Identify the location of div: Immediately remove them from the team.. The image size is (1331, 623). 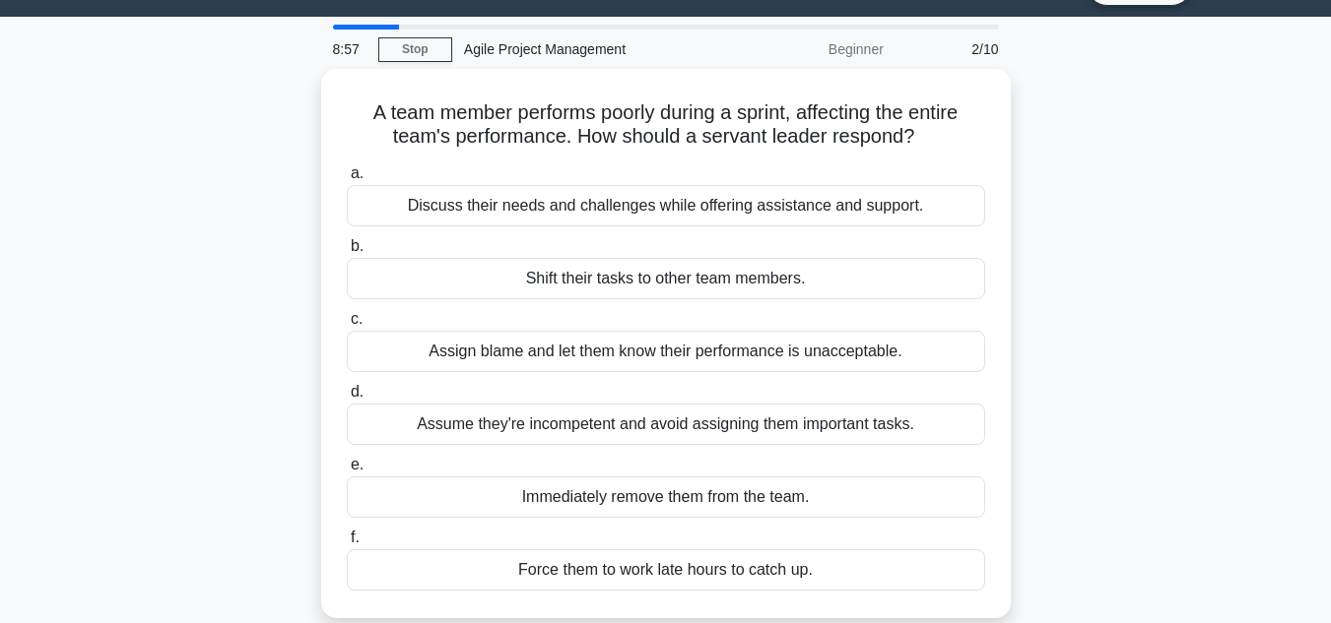
(666, 497).